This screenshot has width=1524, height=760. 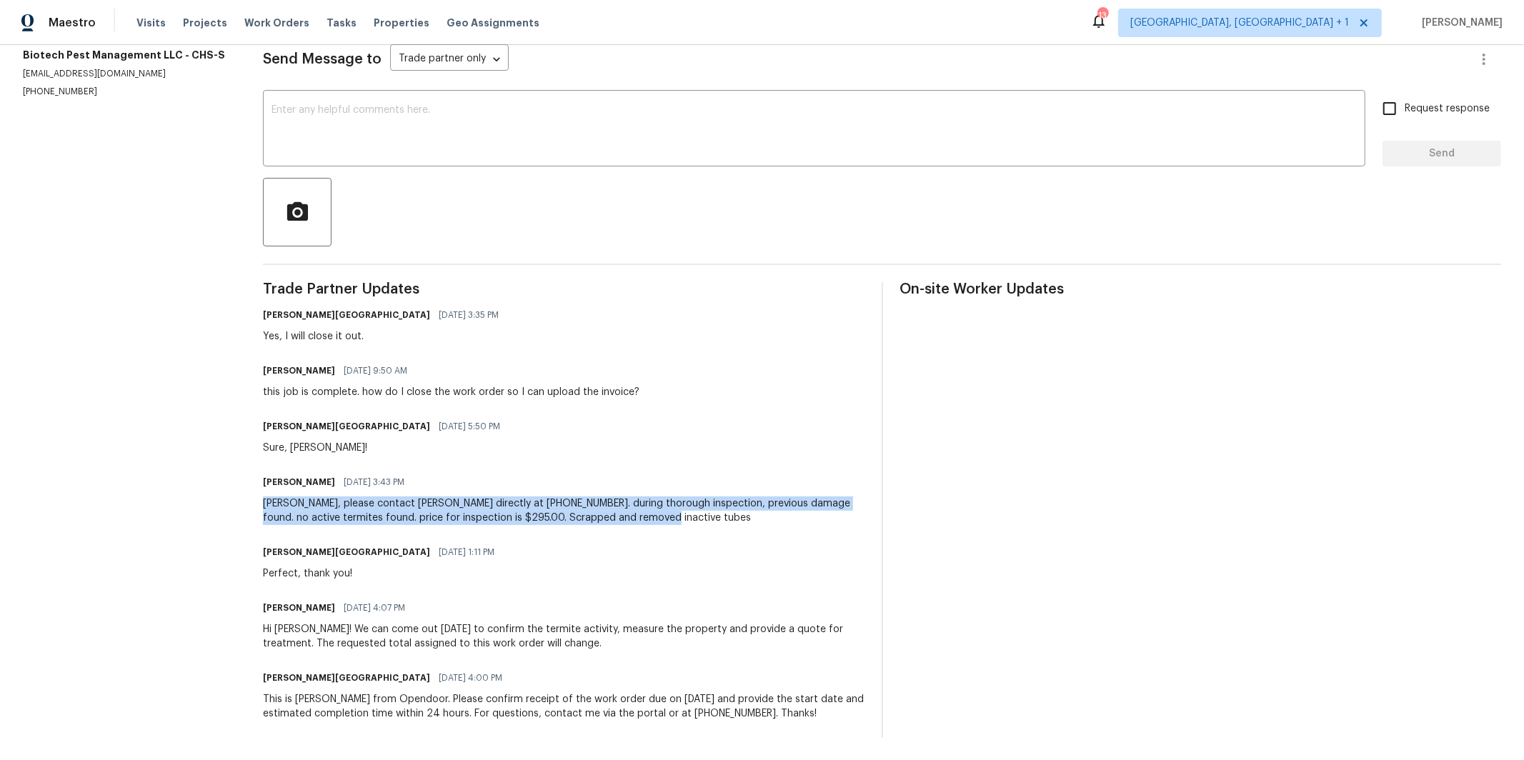 What do you see at coordinates (72, 23) in the screenshot?
I see `span: Maestro` at bounding box center [72, 23].